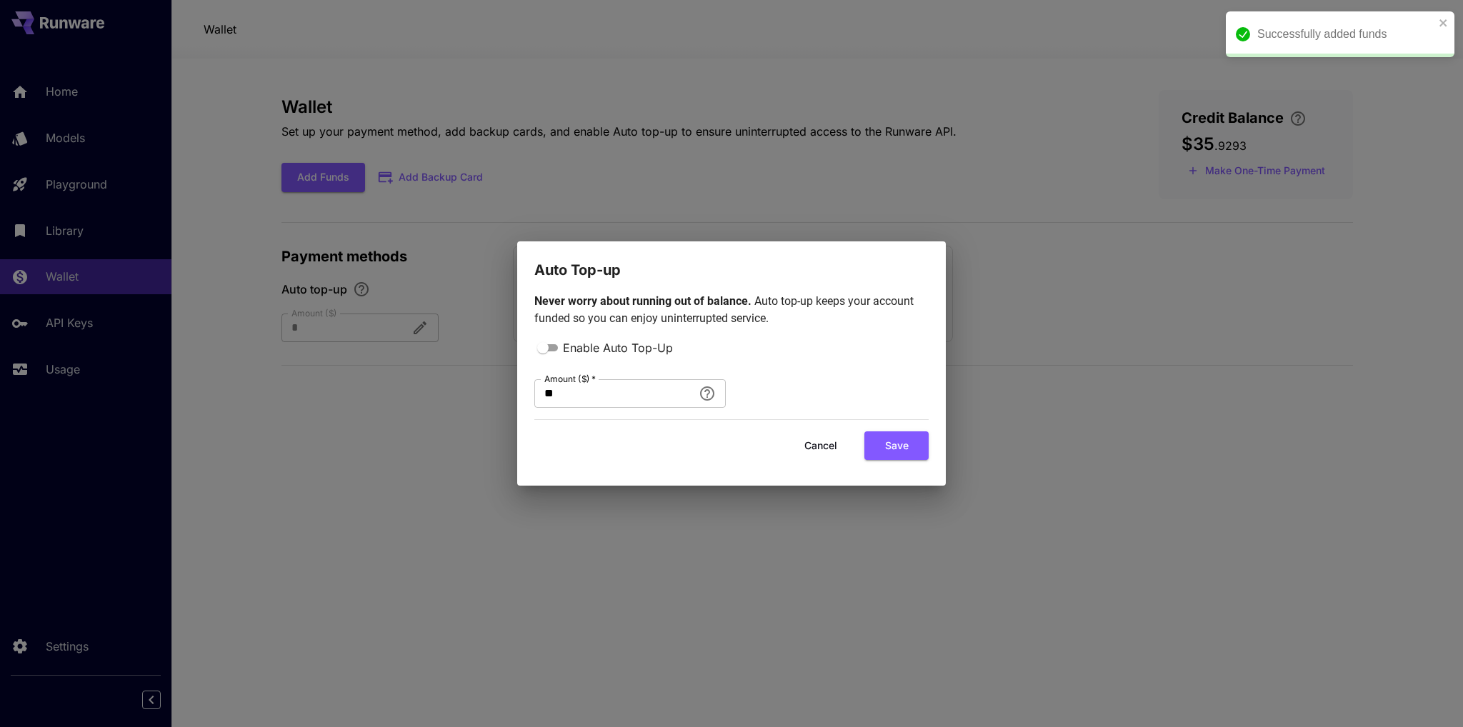 The width and height of the screenshot is (1463, 727). Describe the element at coordinates (1346, 34) in the screenshot. I see `div: Successfully added funds` at that location.